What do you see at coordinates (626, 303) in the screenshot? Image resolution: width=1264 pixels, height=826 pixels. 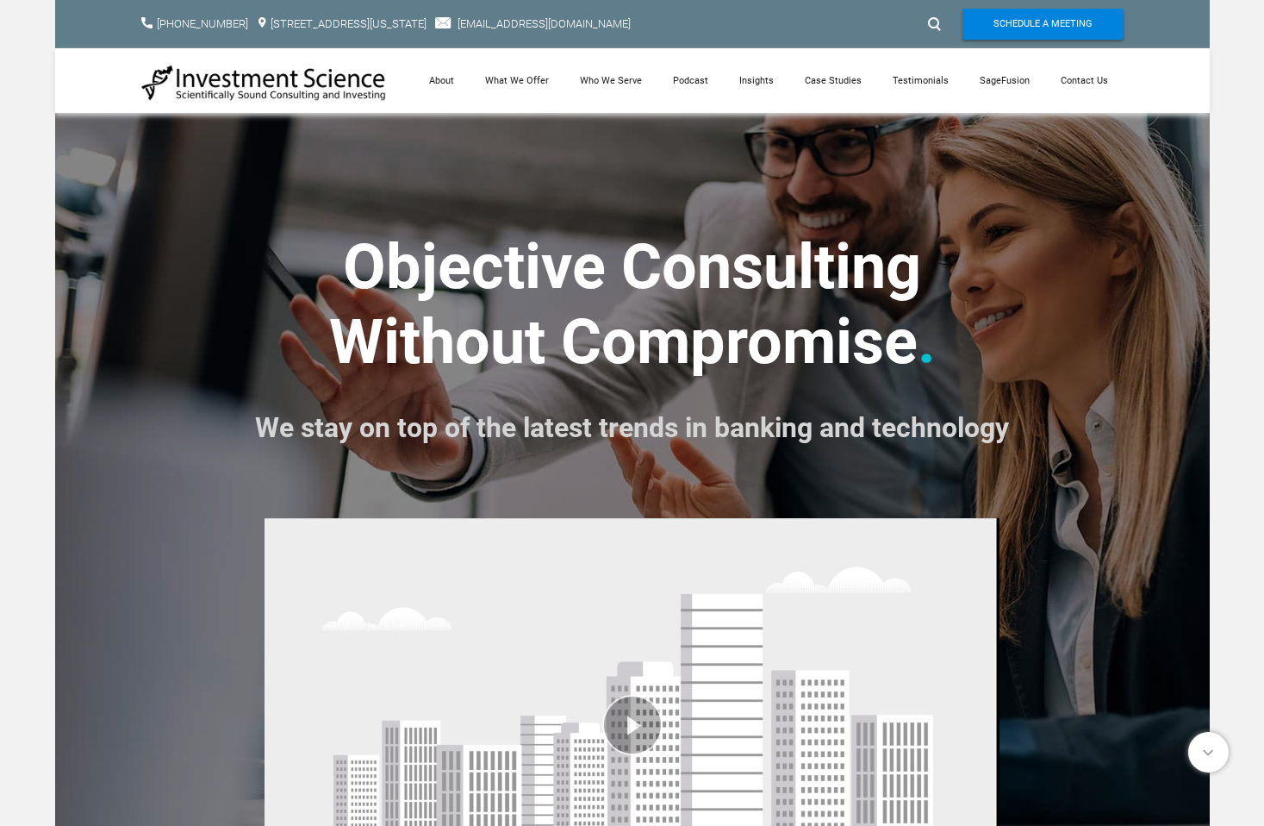 I see `strong: ​Objective Consulting ​Without Compromise` at bounding box center [626, 303].